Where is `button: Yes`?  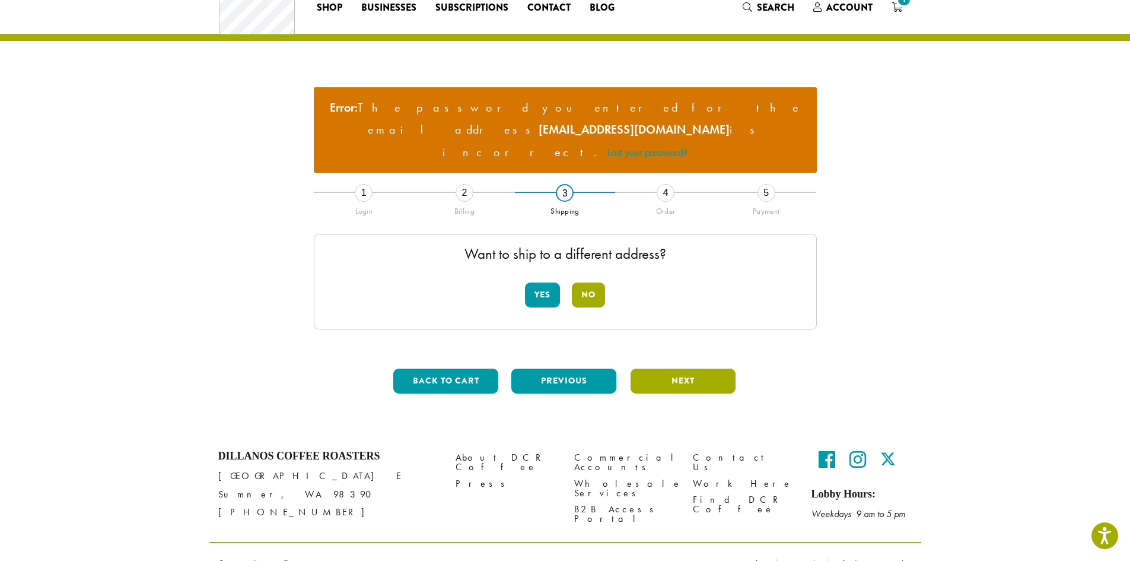
button: Yes is located at coordinates (542, 295).